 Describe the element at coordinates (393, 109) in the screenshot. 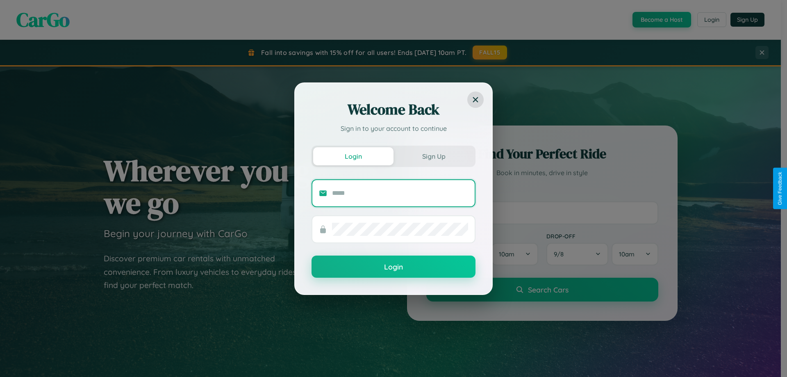

I see `h2: Welcome Back` at that location.